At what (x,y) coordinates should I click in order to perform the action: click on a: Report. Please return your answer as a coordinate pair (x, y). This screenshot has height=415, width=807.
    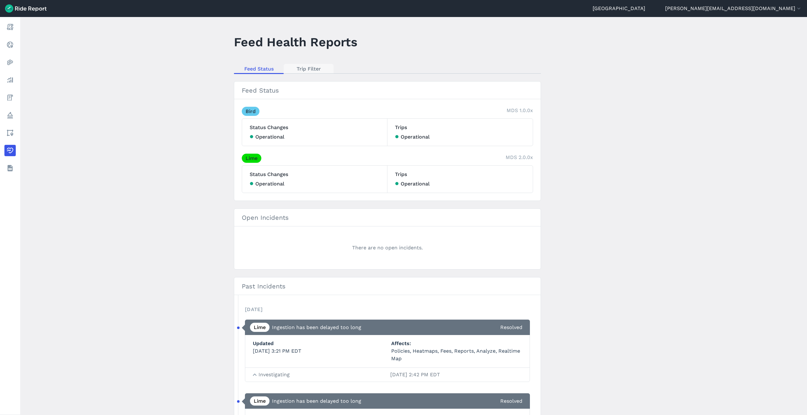
    Looking at the image, I should click on (10, 27).